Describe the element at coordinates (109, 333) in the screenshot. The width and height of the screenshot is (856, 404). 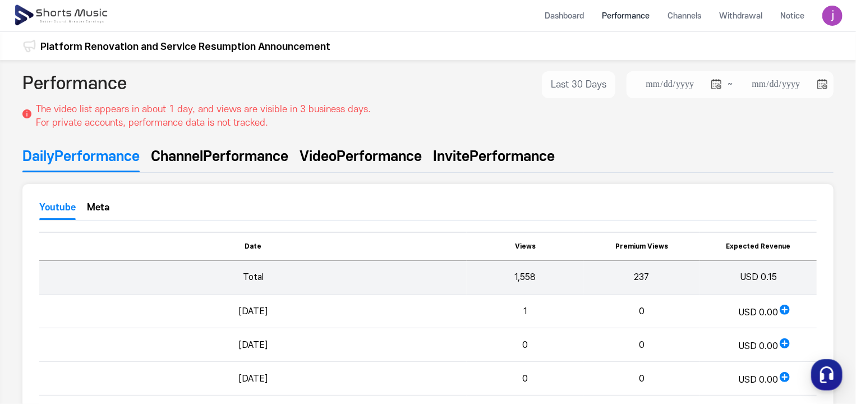
I see `span: Messages` at that location.